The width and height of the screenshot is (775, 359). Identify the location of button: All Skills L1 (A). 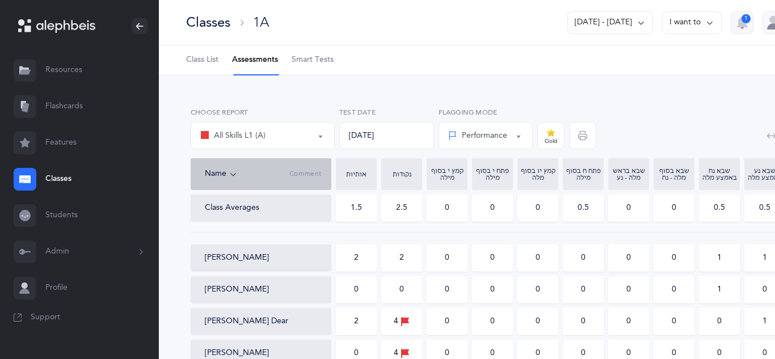
(263, 136).